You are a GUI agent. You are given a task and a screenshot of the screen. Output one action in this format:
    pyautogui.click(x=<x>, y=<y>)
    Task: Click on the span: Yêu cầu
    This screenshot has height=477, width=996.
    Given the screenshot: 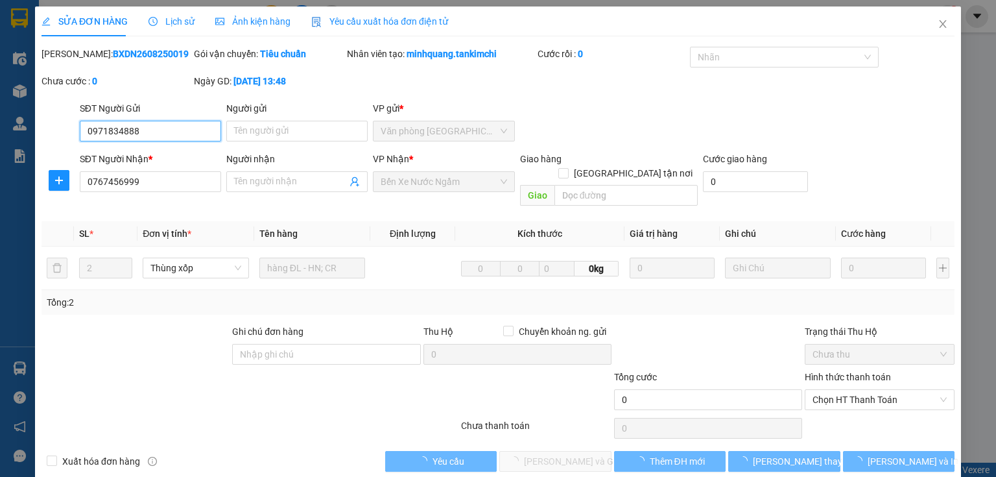 What is the action you would take?
    pyautogui.click(x=448, y=461)
    